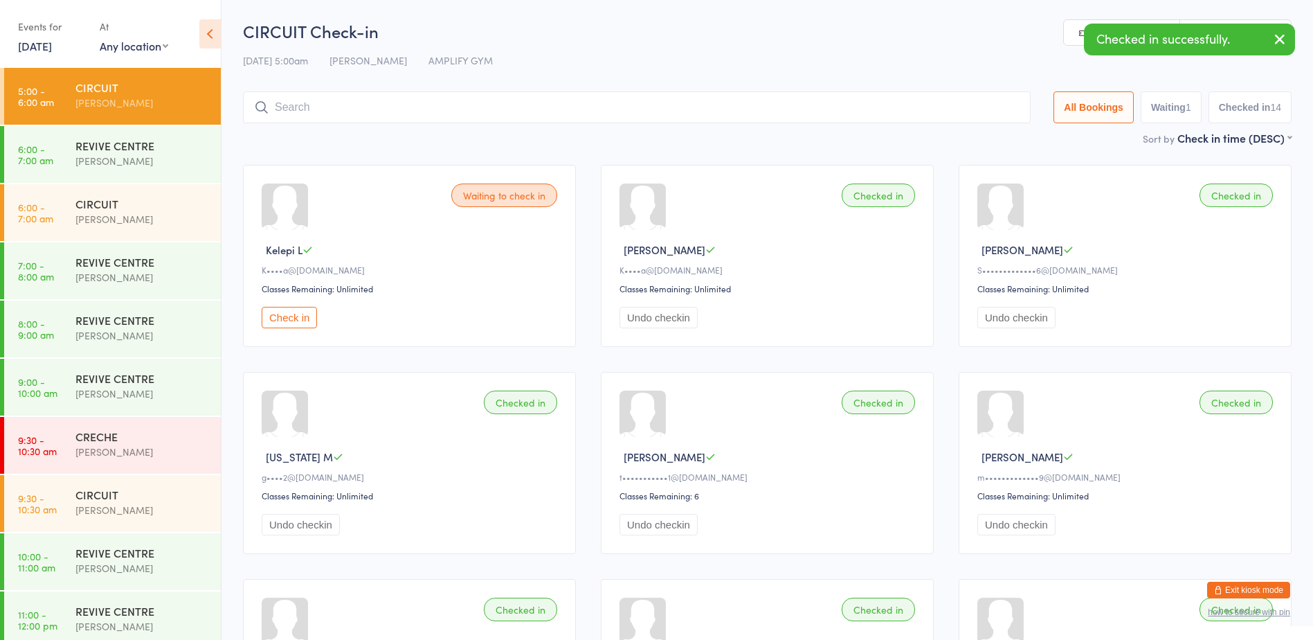 The height and width of the screenshot is (640, 1313). What do you see at coordinates (289, 317) in the screenshot?
I see `button: Check in` at bounding box center [289, 317].